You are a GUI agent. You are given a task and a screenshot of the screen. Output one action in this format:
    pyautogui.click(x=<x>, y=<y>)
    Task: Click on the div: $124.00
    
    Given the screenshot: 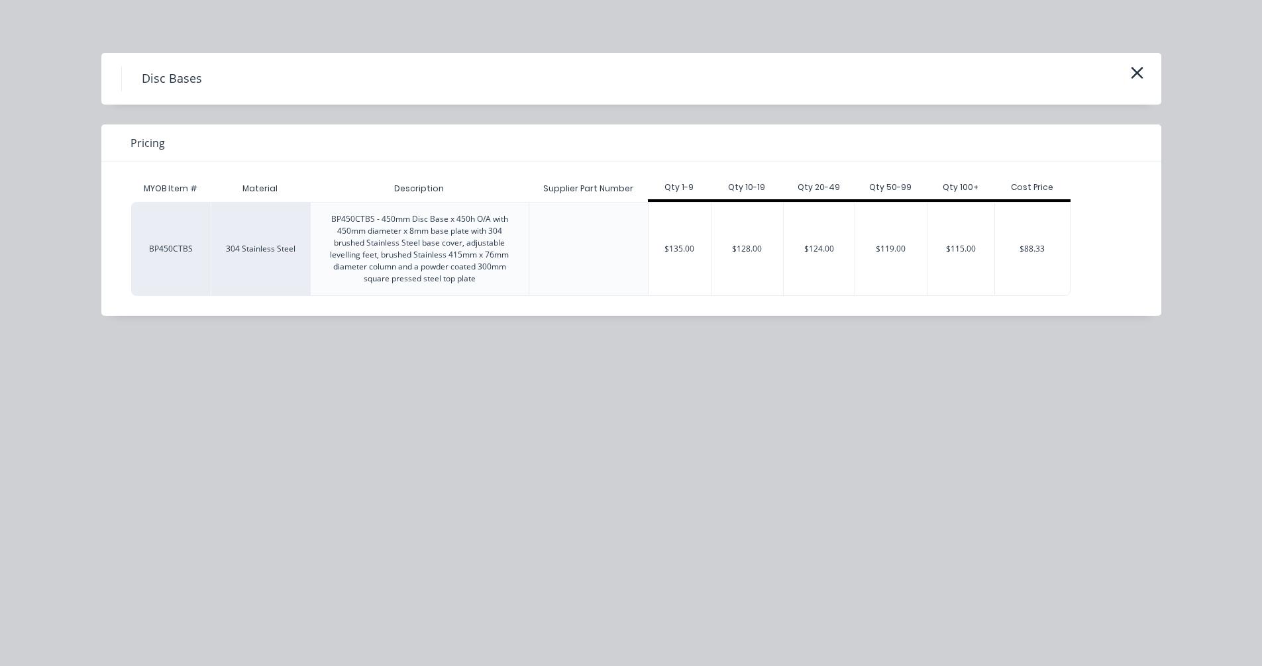 What is the action you would take?
    pyautogui.click(x=819, y=249)
    